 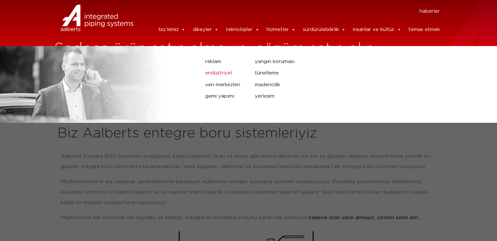 What do you see at coordinates (324, 73) in the screenshot?
I see `a: tünelleme` at bounding box center [324, 73].